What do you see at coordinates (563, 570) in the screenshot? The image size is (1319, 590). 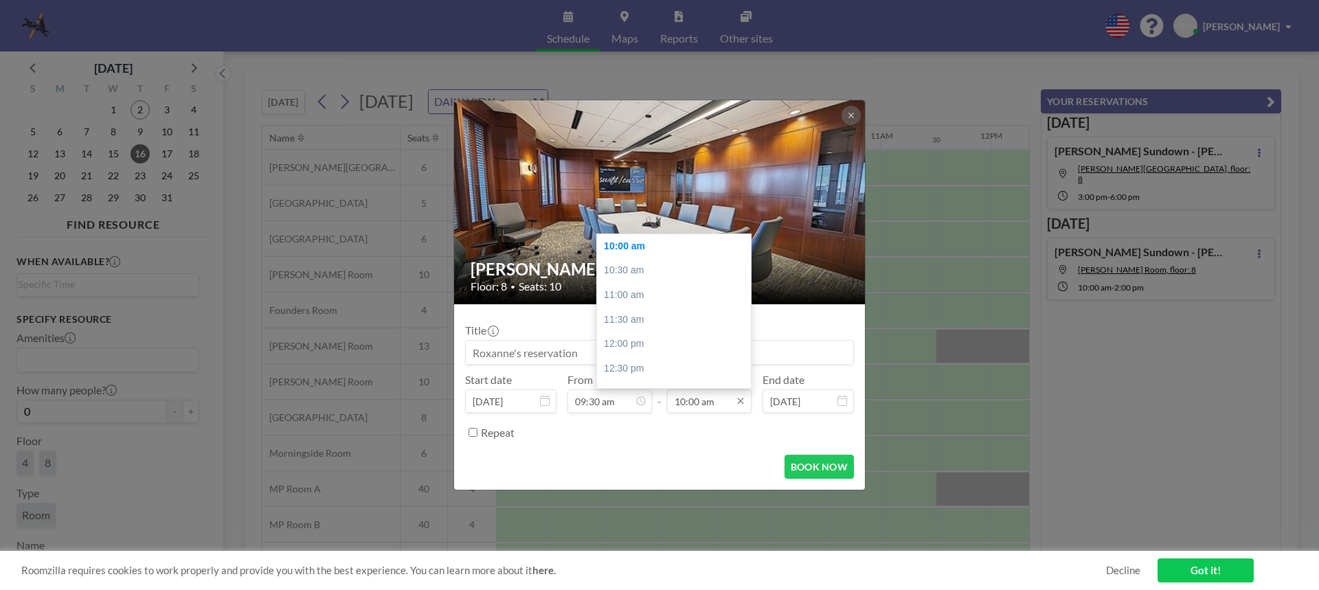 I see `span: Roomzilla requires cookies to work properly and provide you with the best experience. You can lea...` at bounding box center [563, 570].